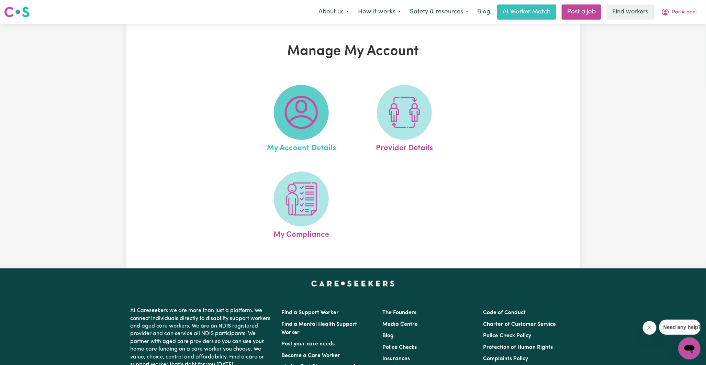 This screenshot has height=365, width=706. I want to click on span: Need any help?, so click(23, 8).